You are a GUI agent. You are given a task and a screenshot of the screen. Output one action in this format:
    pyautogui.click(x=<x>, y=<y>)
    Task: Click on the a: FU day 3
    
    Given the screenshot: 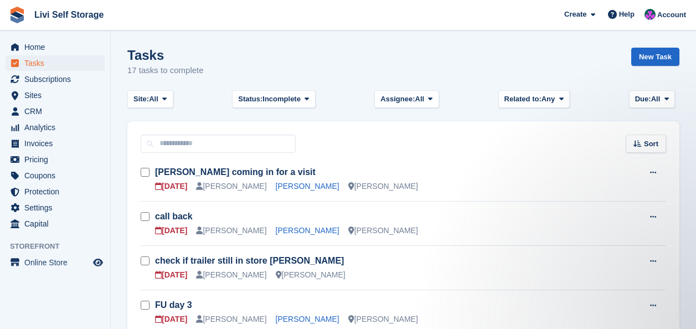 What is the action you would take?
    pyautogui.click(x=173, y=304)
    